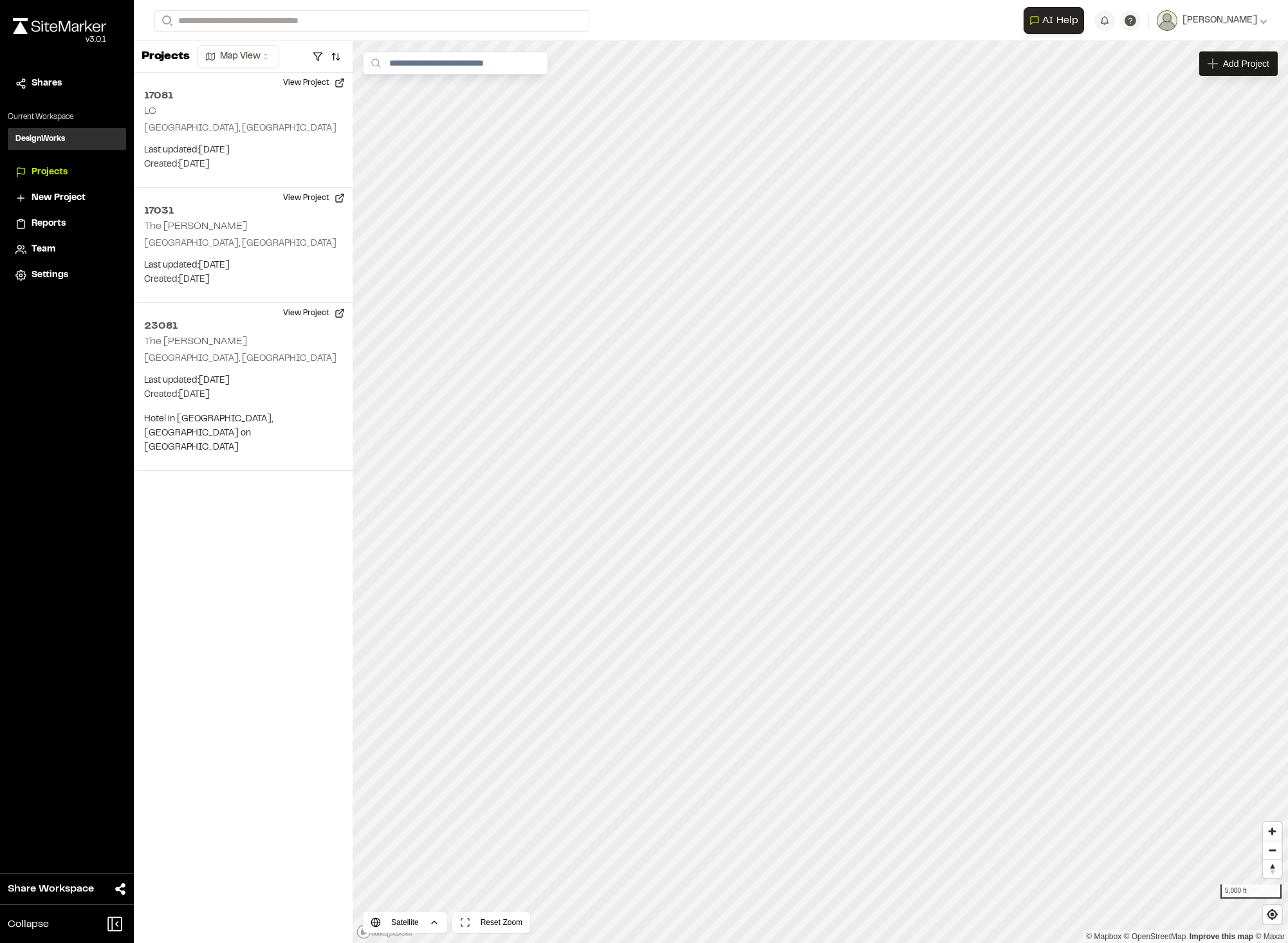 The height and width of the screenshot is (943, 1288). I want to click on a: Maxar, so click(1270, 936).